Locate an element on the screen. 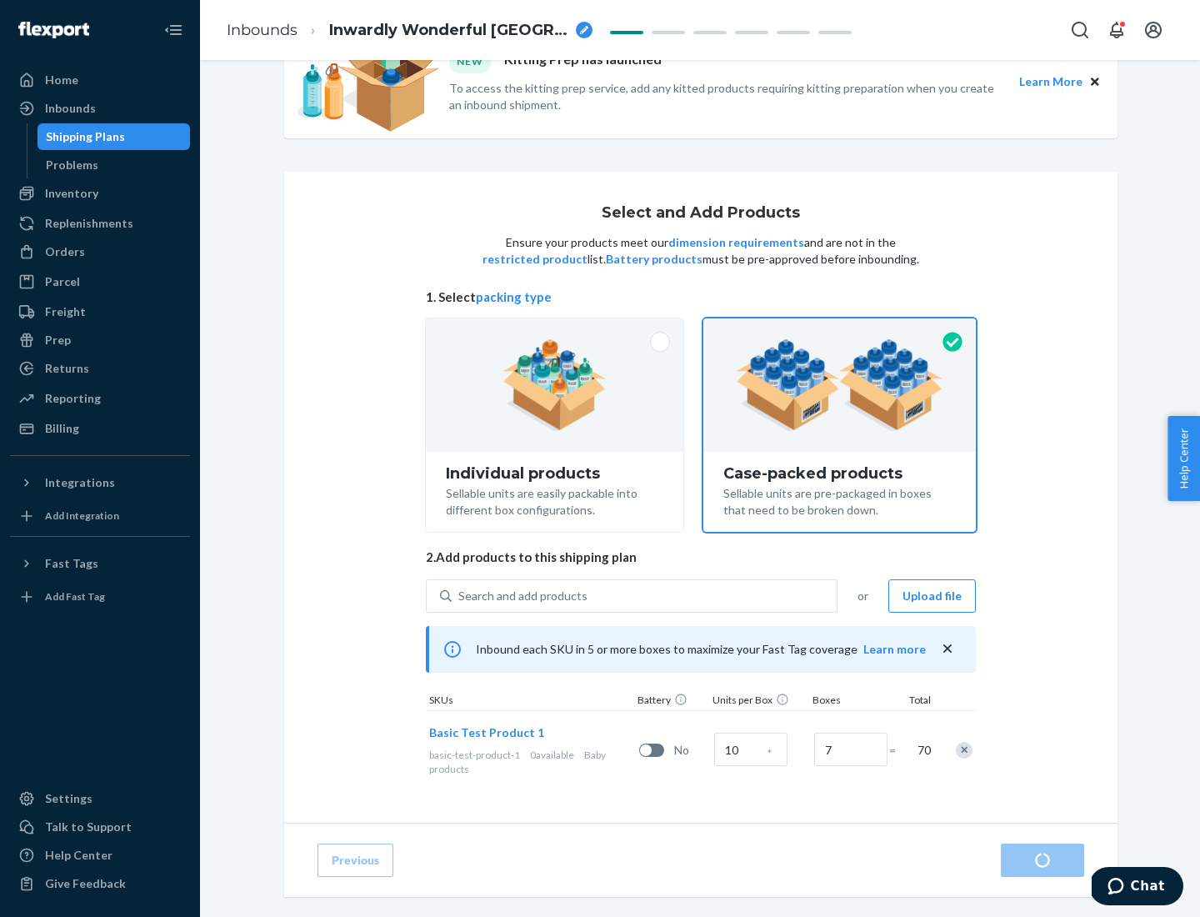 This screenshot has width=1200, height=917. img: individual-pack.facf35554cb0f1810c75b2bd6df2d64e.png is located at coordinates (554, 385).